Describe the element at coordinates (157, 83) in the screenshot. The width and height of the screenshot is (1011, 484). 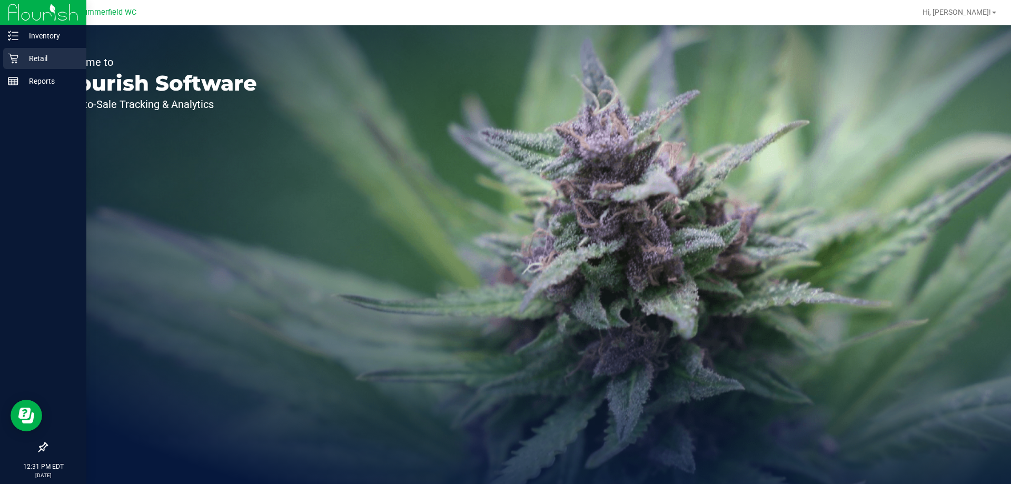
I see `p: Flourish Software` at that location.